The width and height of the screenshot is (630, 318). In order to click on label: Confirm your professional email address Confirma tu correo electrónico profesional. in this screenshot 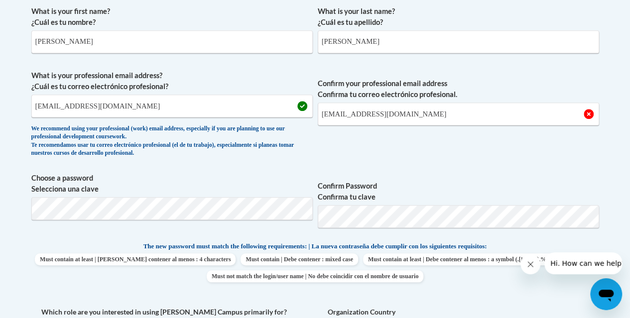, I will do `click(458, 89)`.